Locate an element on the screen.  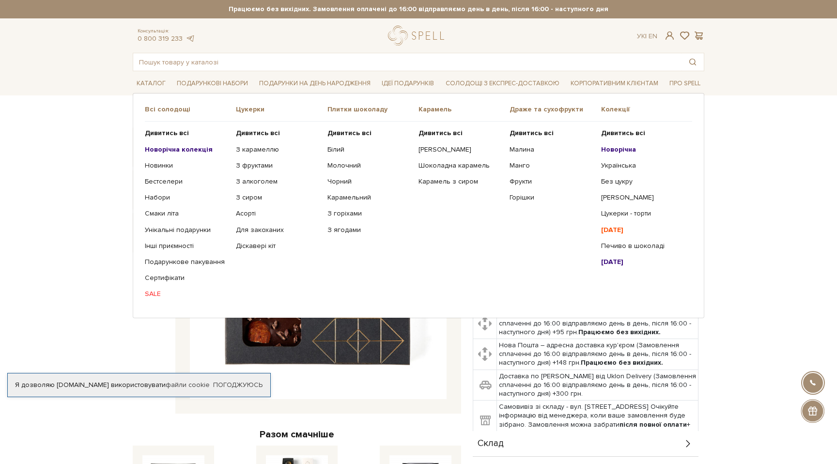
a: SALE is located at coordinates (187, 294).